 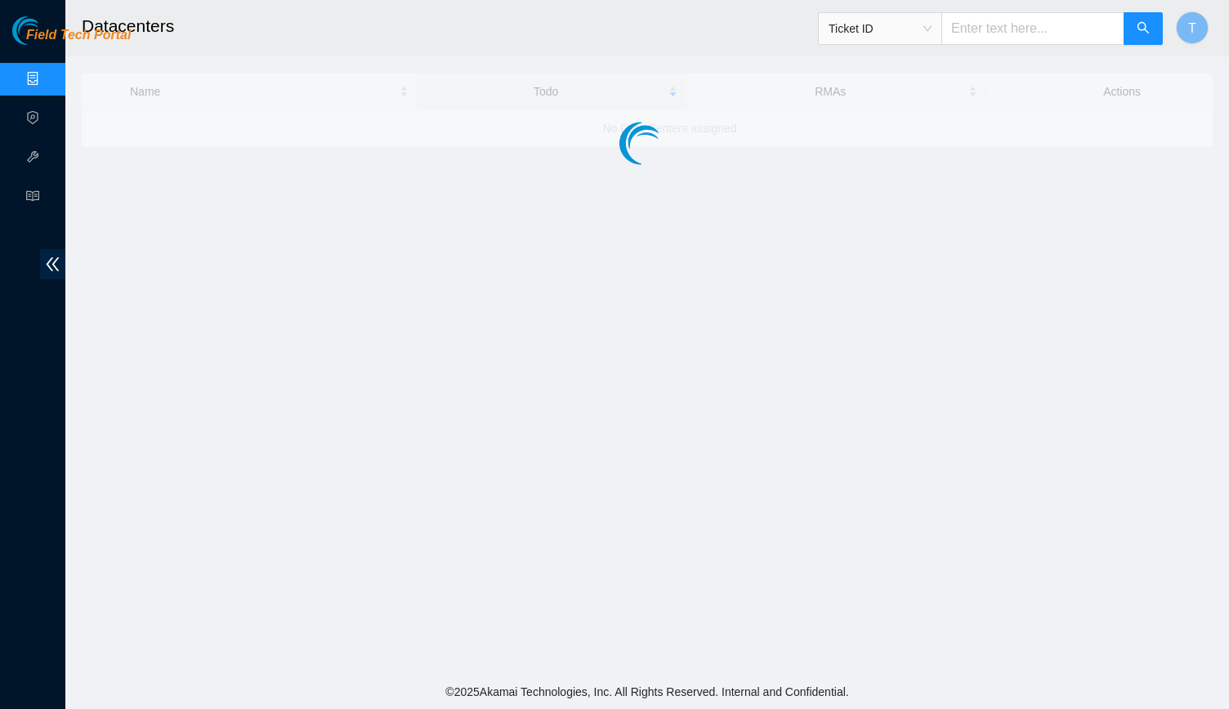 What do you see at coordinates (647, 692) in the screenshot?
I see `footer: © 2025 Akamai Technologies, Inc. All Rights Reserved. Internal and Confidential.` at bounding box center [647, 692].